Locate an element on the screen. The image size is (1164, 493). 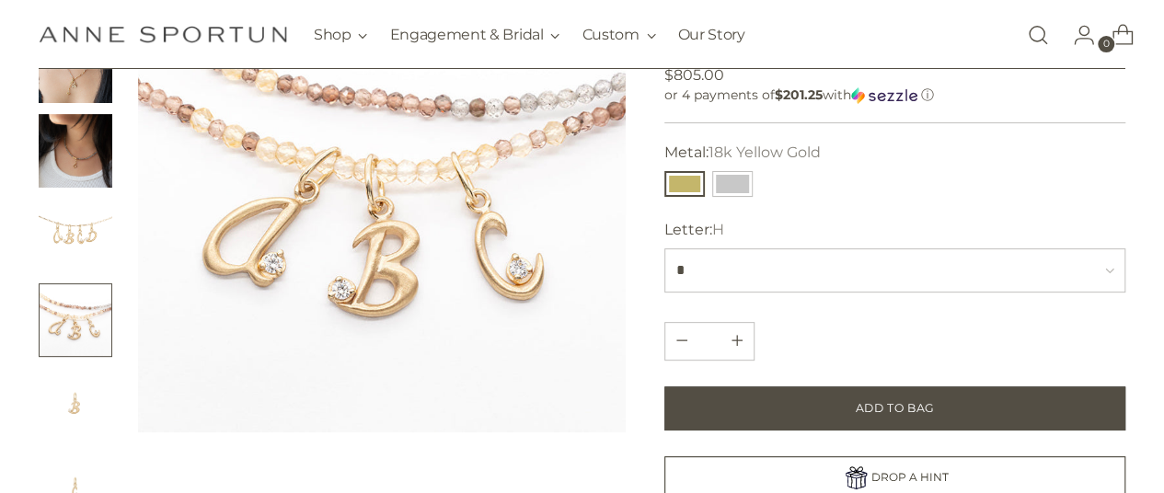
button: Add product quantity is located at coordinates (682, 341).